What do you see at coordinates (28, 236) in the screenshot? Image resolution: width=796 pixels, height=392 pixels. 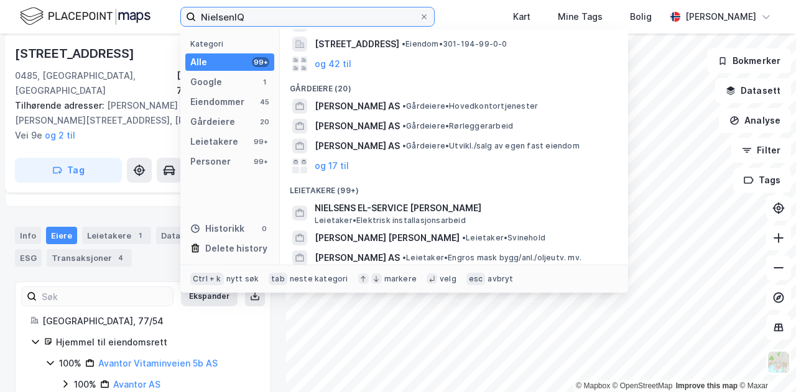 I see `div: Info` at bounding box center [28, 236].